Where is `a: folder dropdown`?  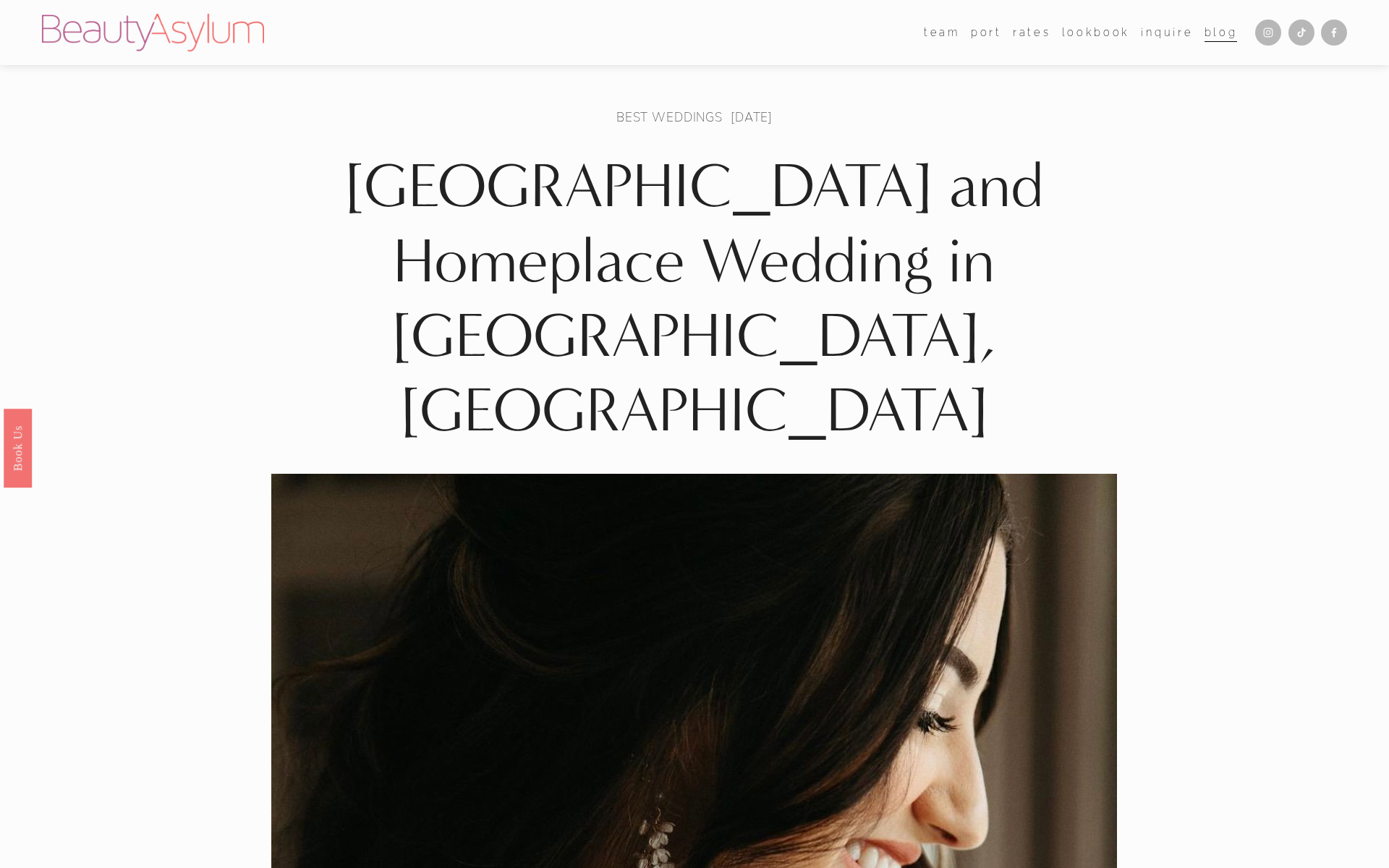
a: folder dropdown is located at coordinates (941, 32).